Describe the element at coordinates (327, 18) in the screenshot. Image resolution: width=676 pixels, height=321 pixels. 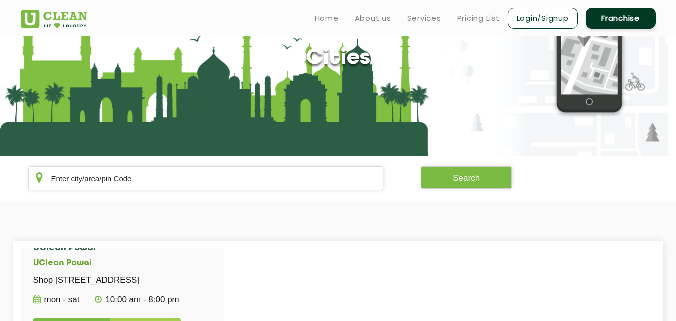
I see `a: Home` at that location.